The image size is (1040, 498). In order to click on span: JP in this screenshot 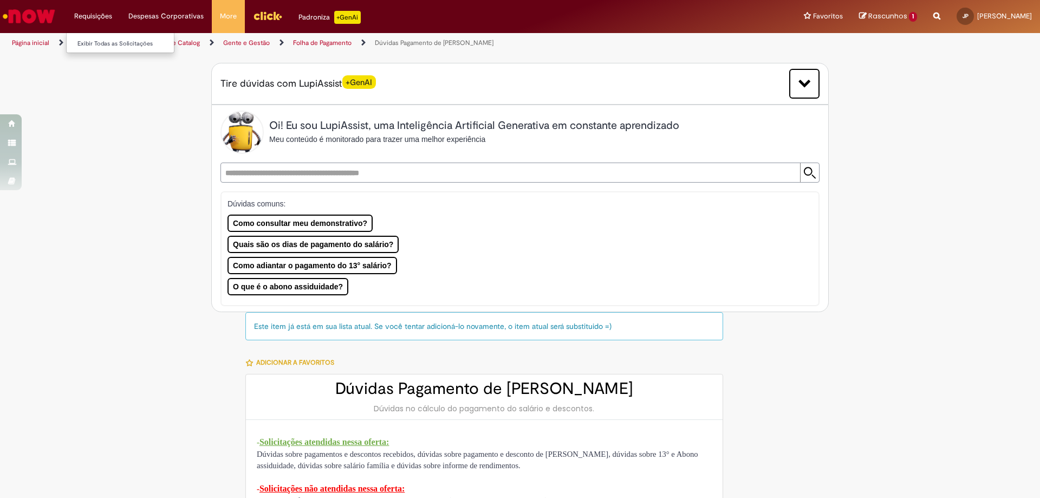, I will do `click(965, 16)`.